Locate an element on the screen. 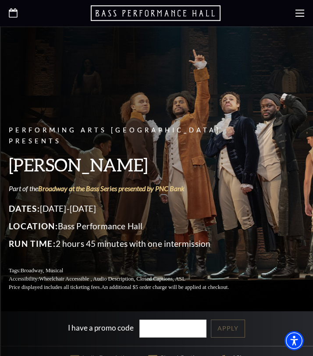 The height and width of the screenshot is (356, 313). span: Wheelchair Accessible , Audio Description, Closed Captions, ASL is located at coordinates (112, 279).